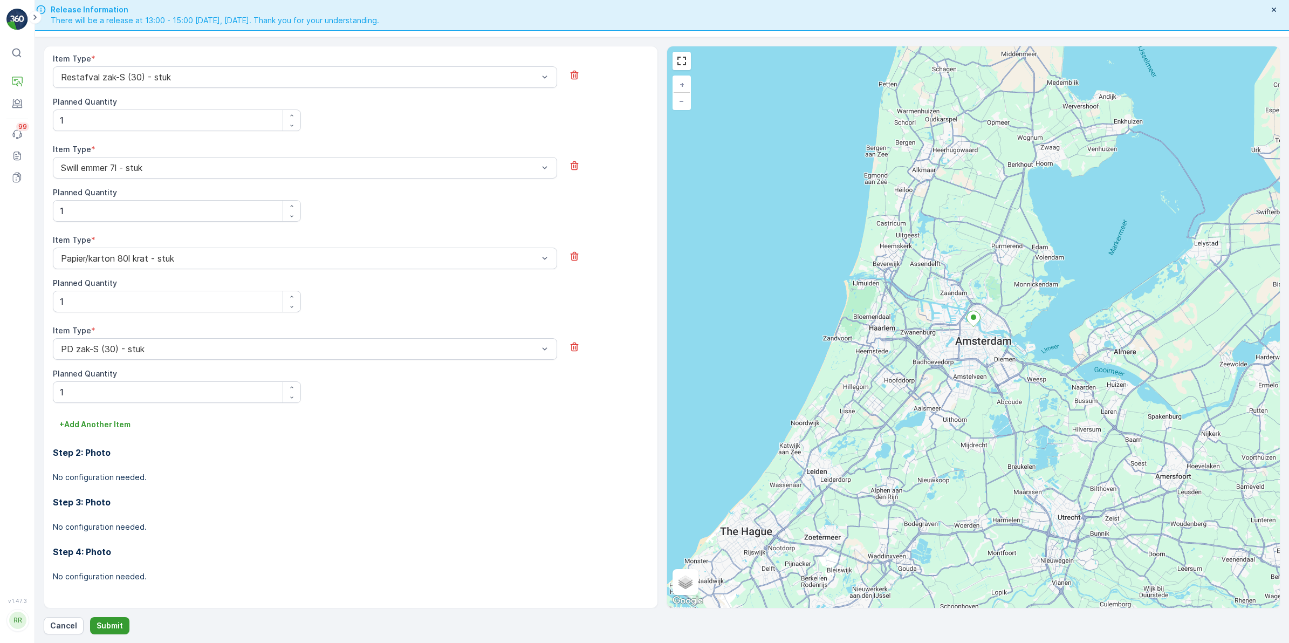  I want to click on a: Zoom In, so click(682, 85).